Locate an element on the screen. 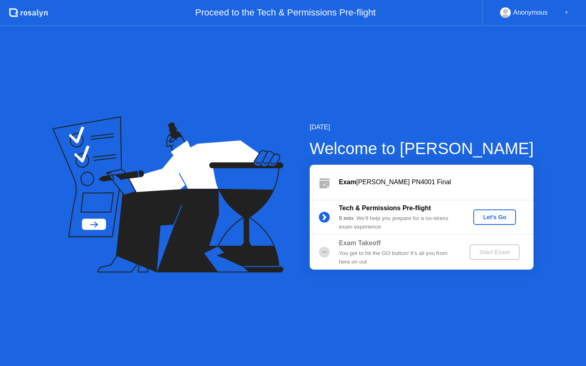 This screenshot has height=366, width=586. div: Let's Go is located at coordinates (494, 217).